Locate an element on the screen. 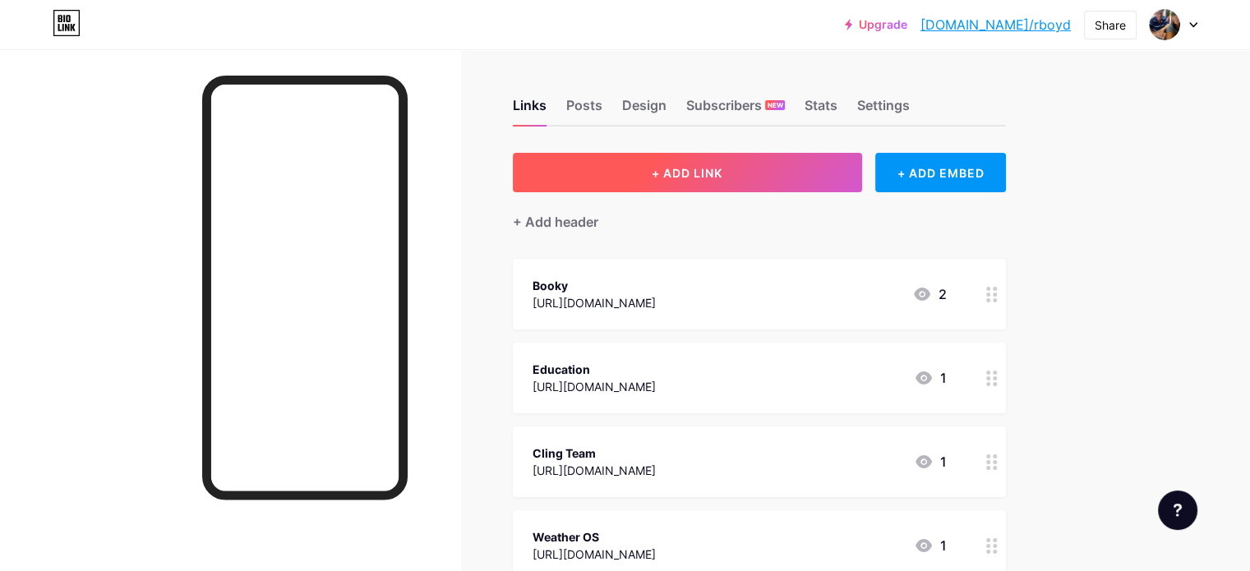  div: Subscribers is located at coordinates (736, 110).